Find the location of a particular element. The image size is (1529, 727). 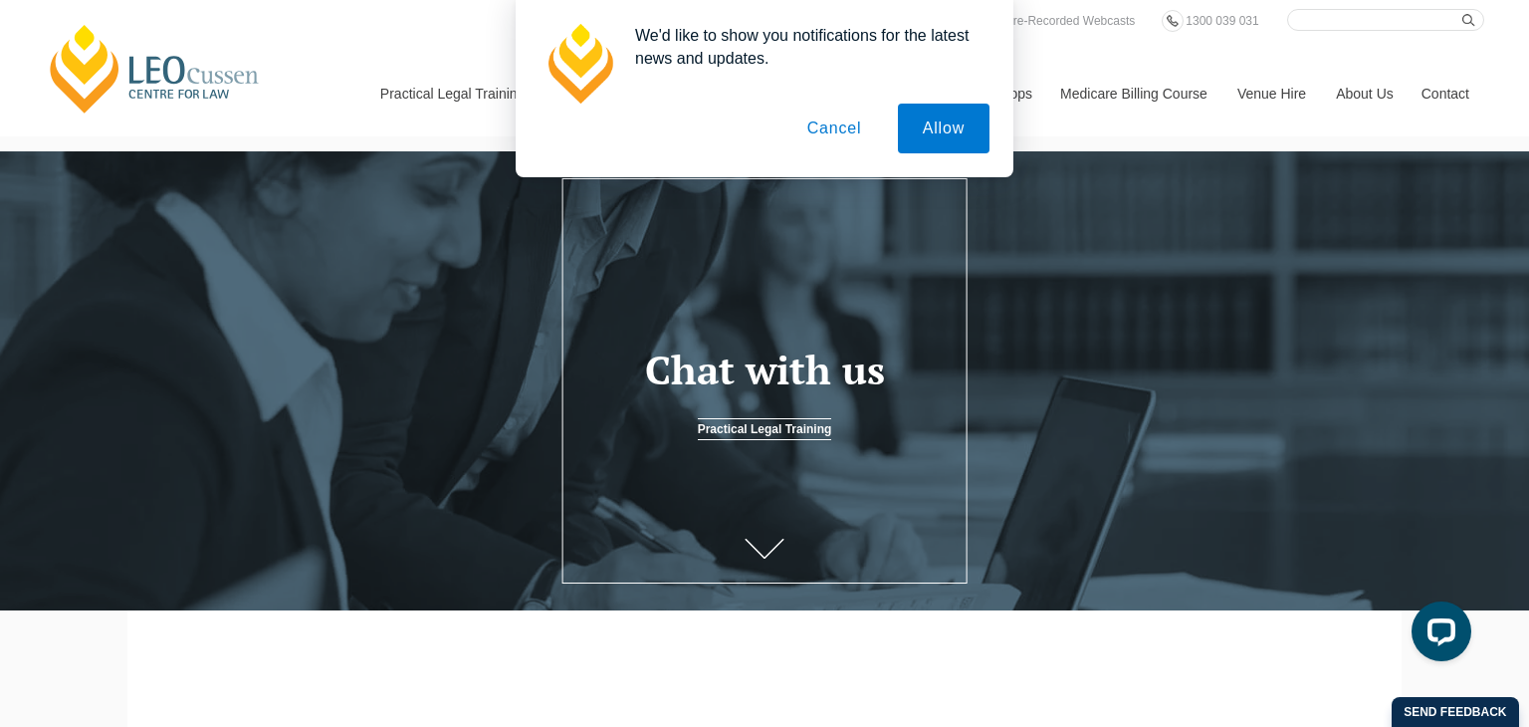

div: We'd like to show you notifications for the latest news and updates. is located at coordinates (804, 47).